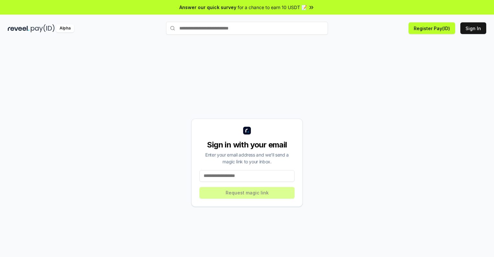 The height and width of the screenshot is (257, 494). What do you see at coordinates (474, 28) in the screenshot?
I see `button: Sign In` at bounding box center [474, 28].